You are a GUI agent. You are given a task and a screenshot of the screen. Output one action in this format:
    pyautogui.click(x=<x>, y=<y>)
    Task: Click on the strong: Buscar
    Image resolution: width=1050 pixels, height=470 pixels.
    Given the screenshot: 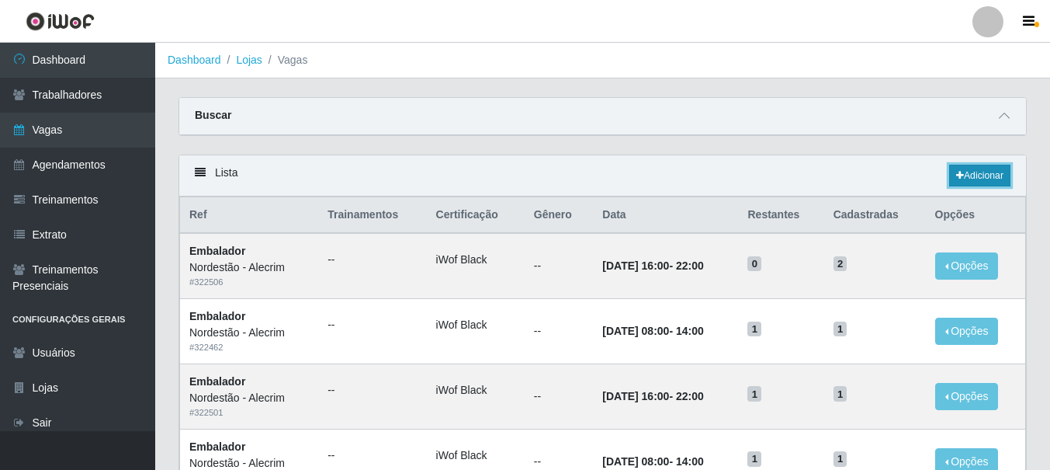 What is the action you would take?
    pyautogui.click(x=213, y=115)
    